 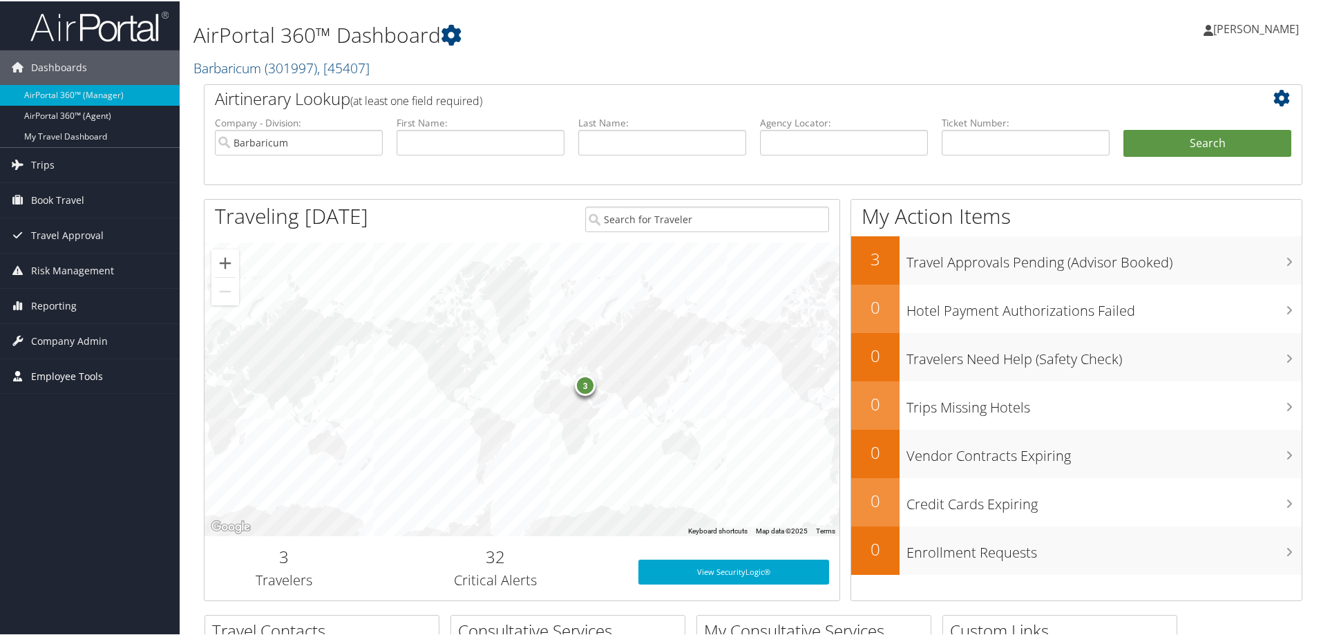 I want to click on span: Trips, so click(x=43, y=164).